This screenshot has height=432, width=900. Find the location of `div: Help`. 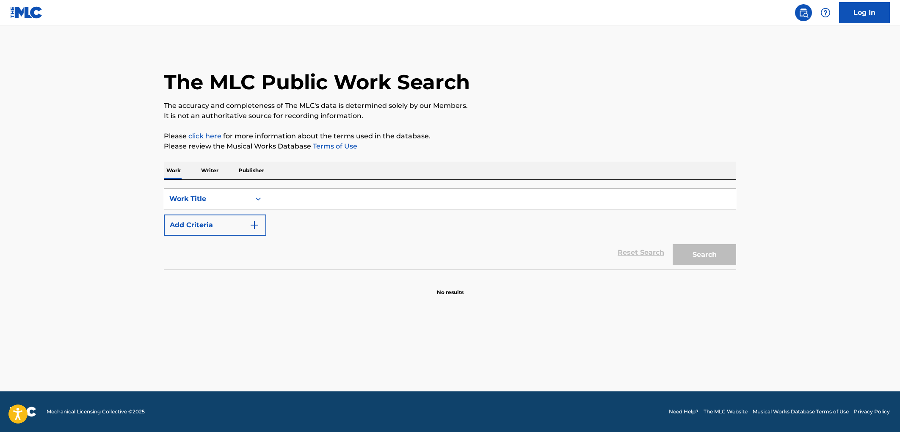

div: Help is located at coordinates (826, 13).